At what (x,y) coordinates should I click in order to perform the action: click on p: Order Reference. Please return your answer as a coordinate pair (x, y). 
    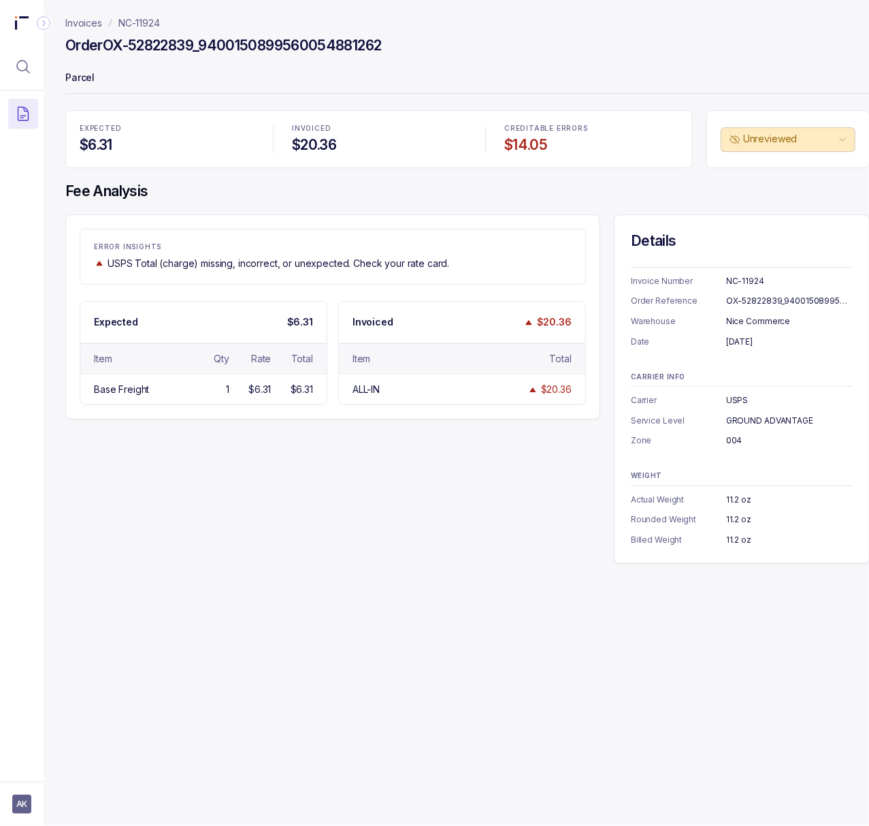
    Looking at the image, I should click on (679, 301).